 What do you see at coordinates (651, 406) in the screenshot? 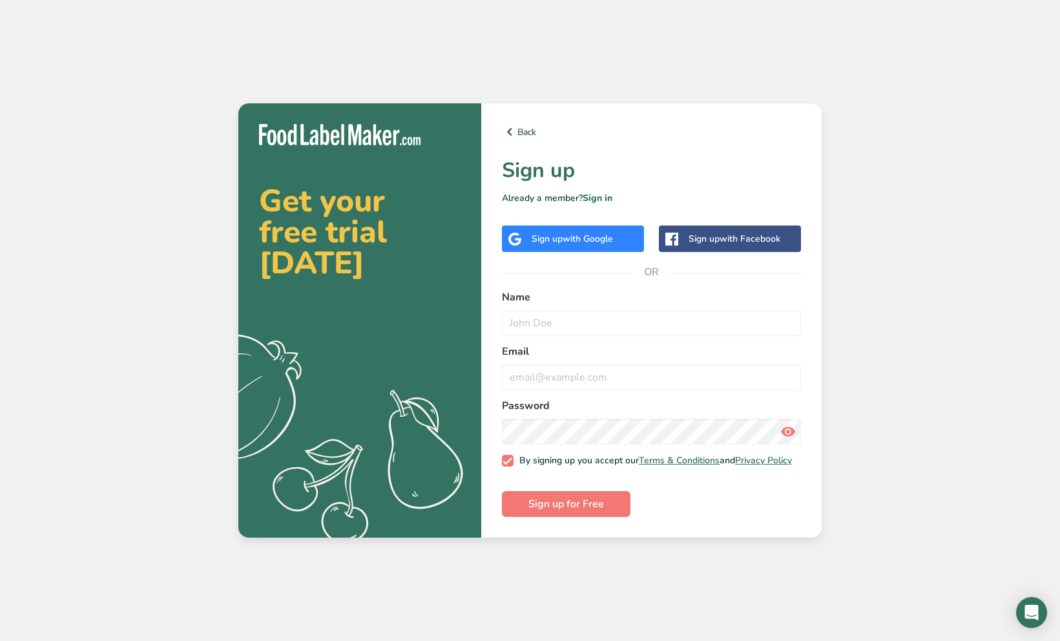
I see `label: Password` at bounding box center [651, 406].